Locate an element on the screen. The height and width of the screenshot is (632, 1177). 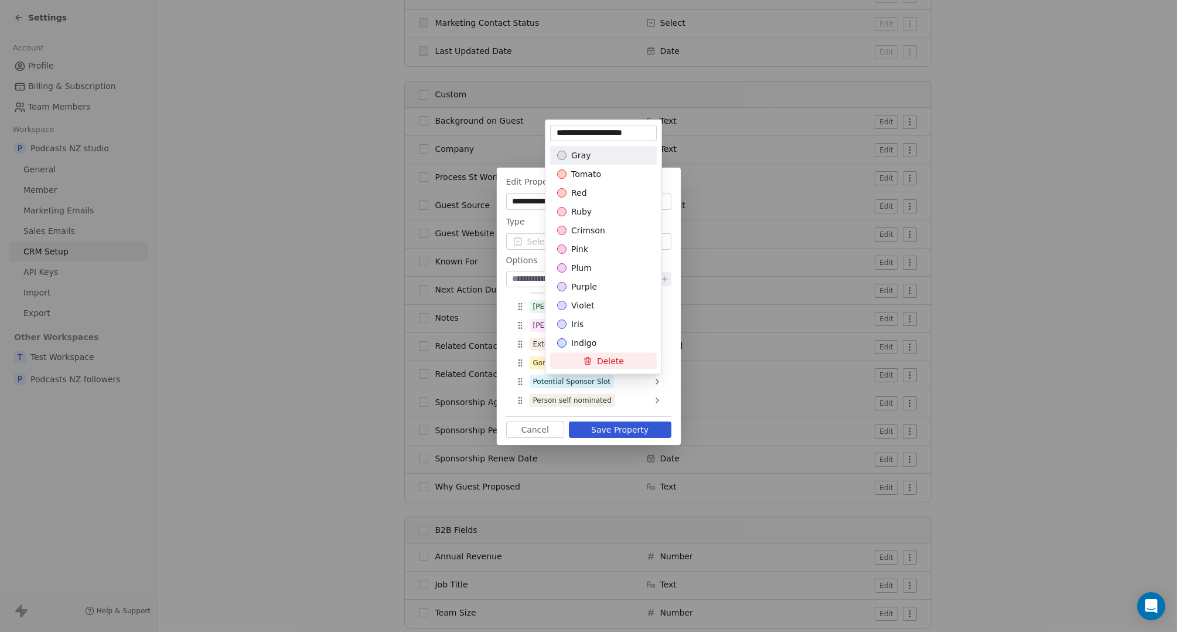
span: crimson is located at coordinates (588, 230).